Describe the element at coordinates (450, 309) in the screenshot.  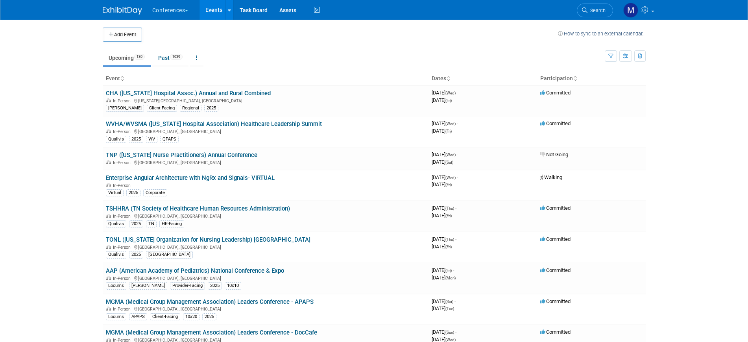
I see `span: (Tue)` at that location.